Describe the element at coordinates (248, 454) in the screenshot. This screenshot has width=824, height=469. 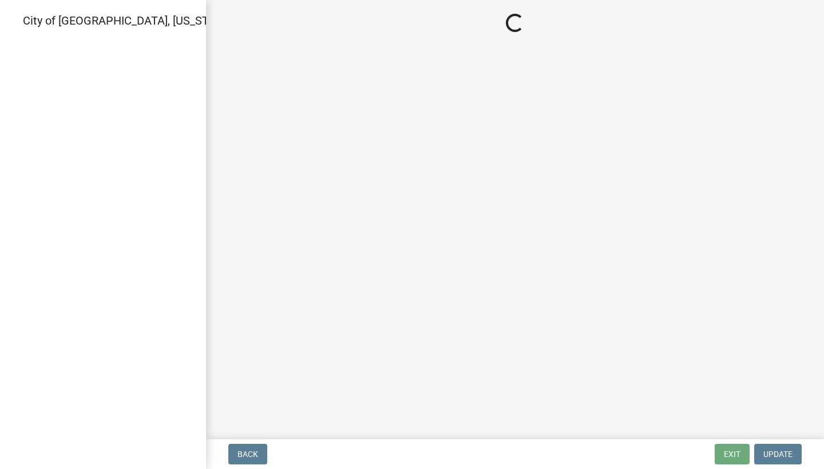
I see `button: Back` at that location.